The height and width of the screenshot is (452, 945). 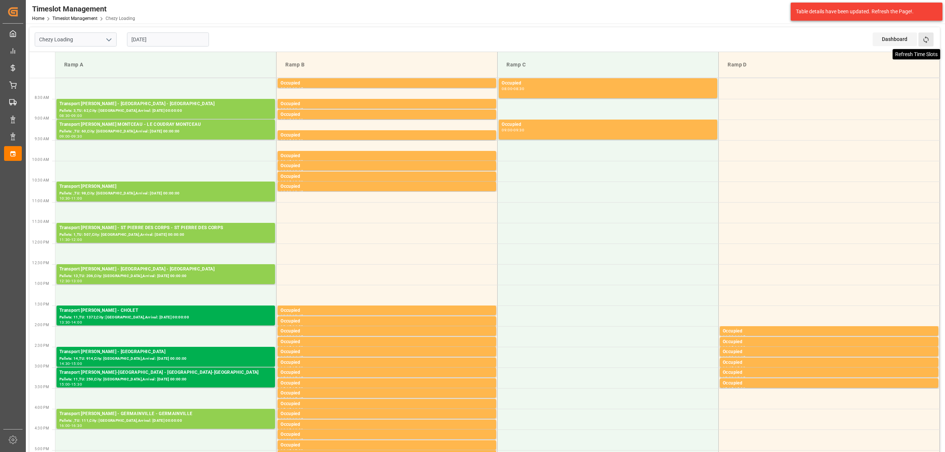 I want to click on span: 12:00 PM, so click(x=41, y=242).